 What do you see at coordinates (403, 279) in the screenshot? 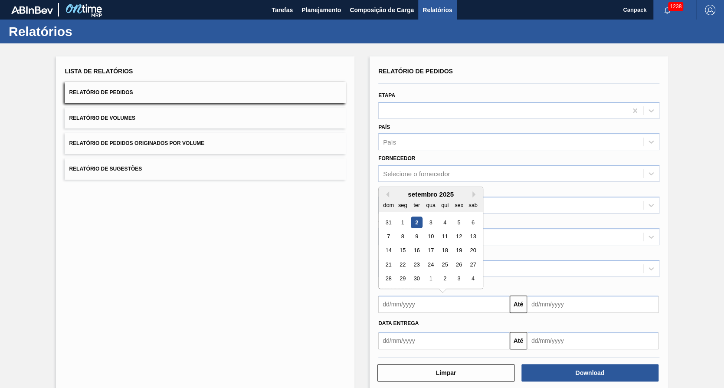
I see `div: Choose segunda-feira, 29 de setembro de 2025` at bounding box center [403, 279].